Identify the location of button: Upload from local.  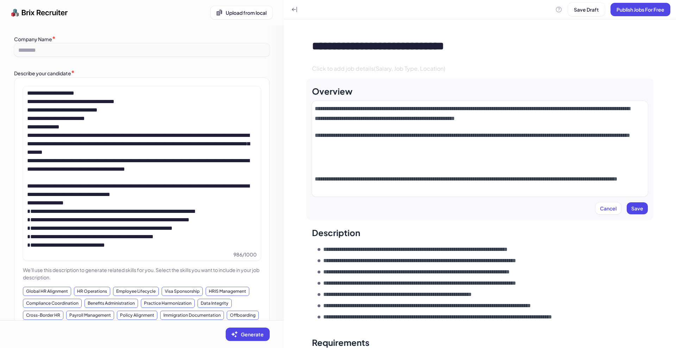
(242, 13).